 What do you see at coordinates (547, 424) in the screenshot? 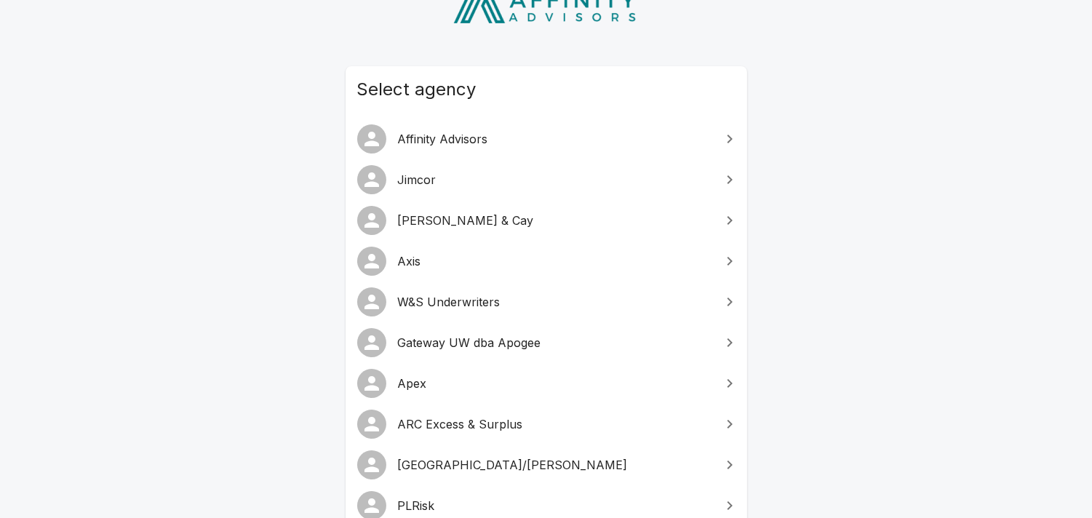
I see `a: ARC Excess & Surplus` at bounding box center [547, 424].